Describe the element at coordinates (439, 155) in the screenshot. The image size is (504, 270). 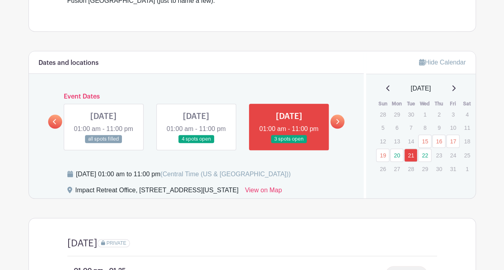
I see `p: 23` at that location.